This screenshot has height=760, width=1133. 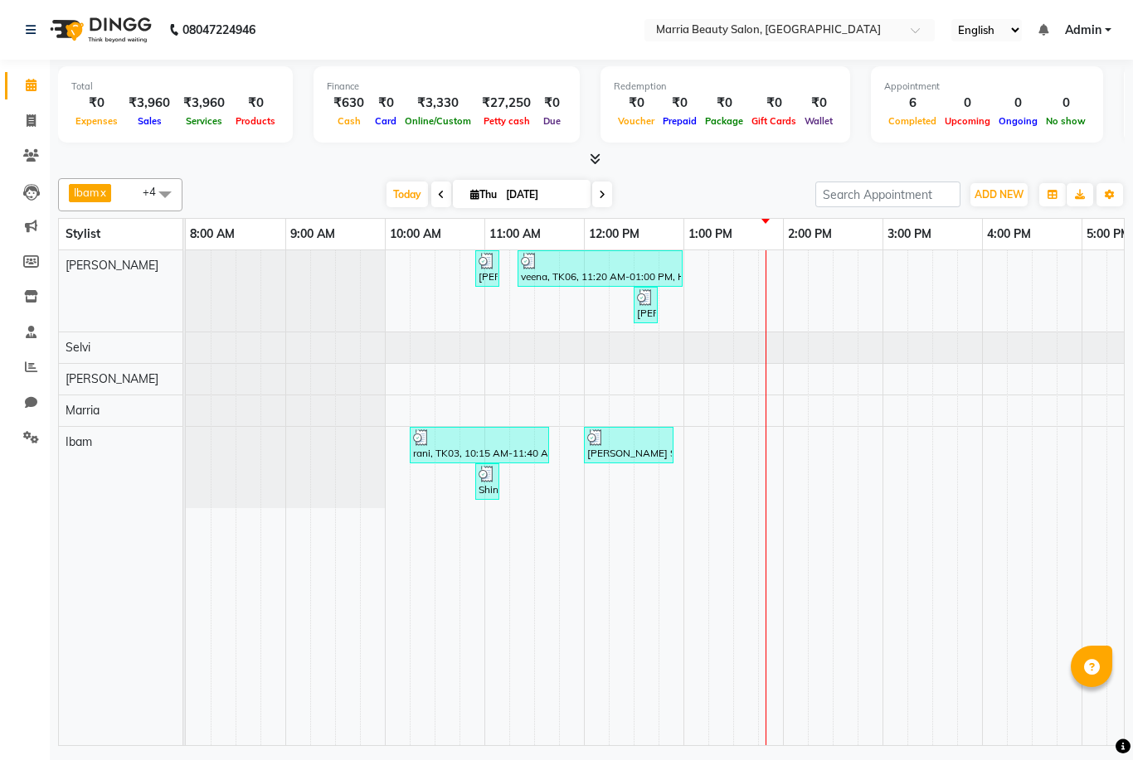 What do you see at coordinates (99, 30) in the screenshot?
I see `img: logo` at bounding box center [99, 30].